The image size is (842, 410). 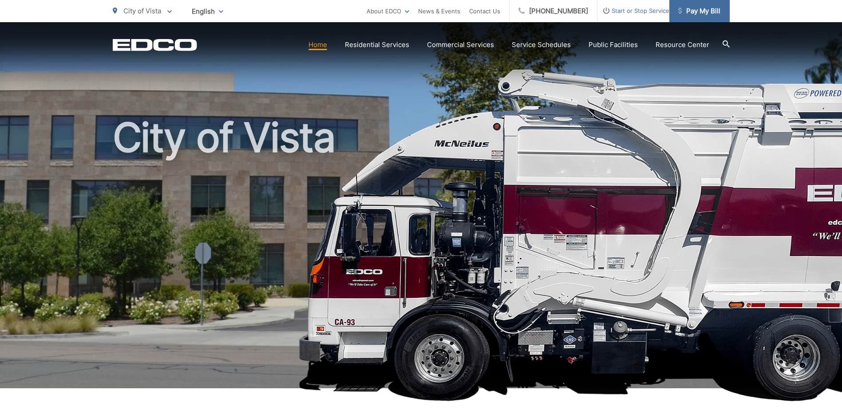 What do you see at coordinates (682, 45) in the screenshot?
I see `a: Resource Center` at bounding box center [682, 45].